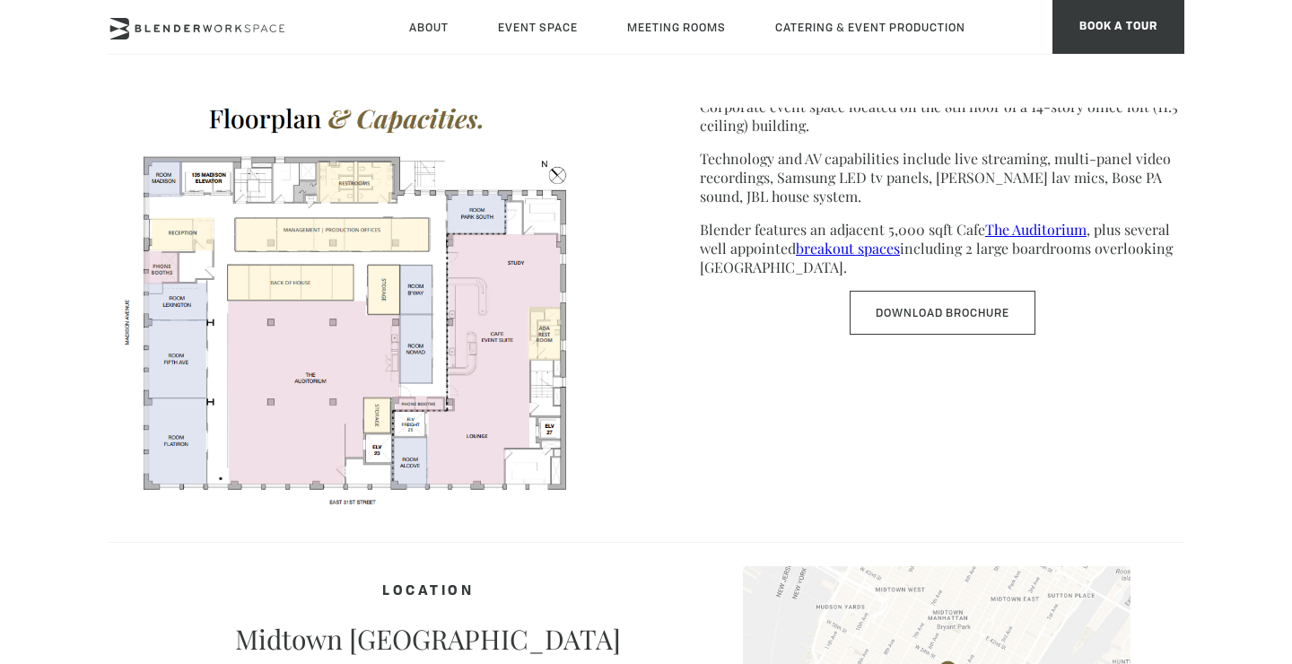 The width and height of the screenshot is (1292, 664). I want to click on p: Technology and AV capabilities include live streaming, multi-panel video recordings, Samsung LED ..., so click(942, 177).